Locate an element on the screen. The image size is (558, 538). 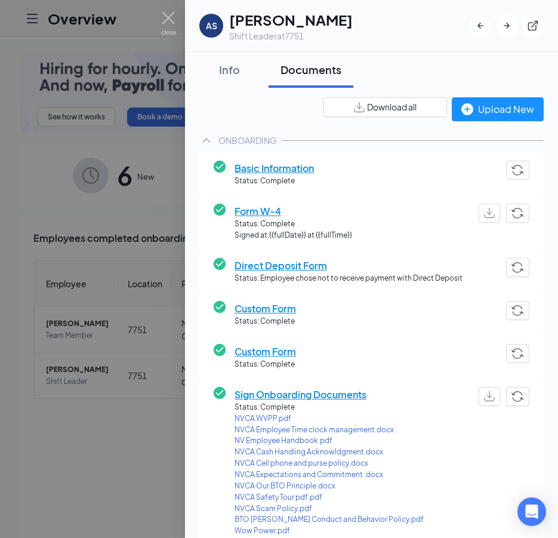
a: NVCA Employee Time clock management.docx is located at coordinates (329, 430).